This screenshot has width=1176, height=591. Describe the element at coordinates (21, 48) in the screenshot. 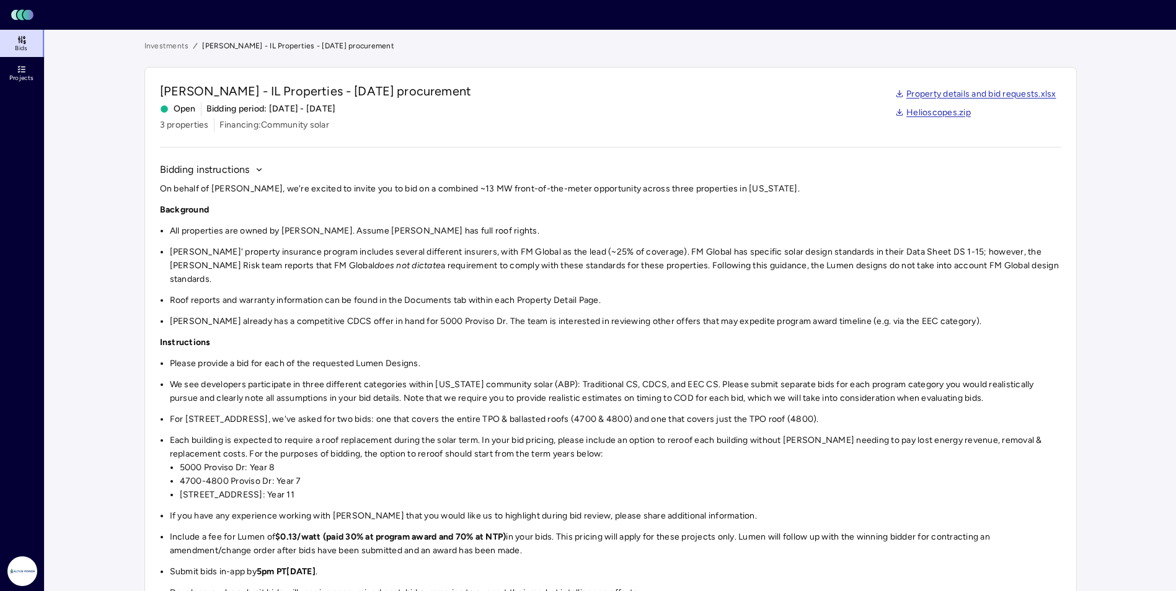

I see `span: Bids` at that location.